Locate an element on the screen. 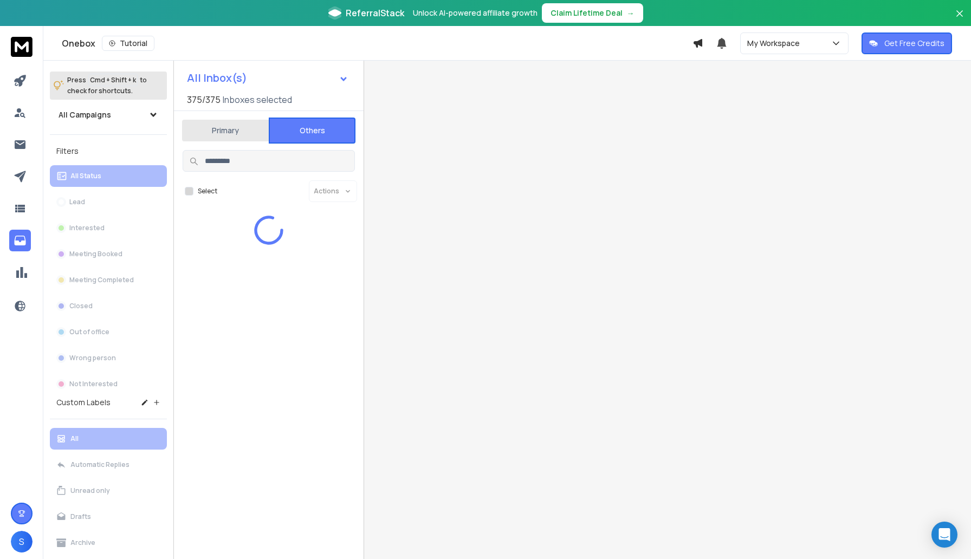 The height and width of the screenshot is (559, 971). span: 375 / 375 is located at coordinates (204, 100).